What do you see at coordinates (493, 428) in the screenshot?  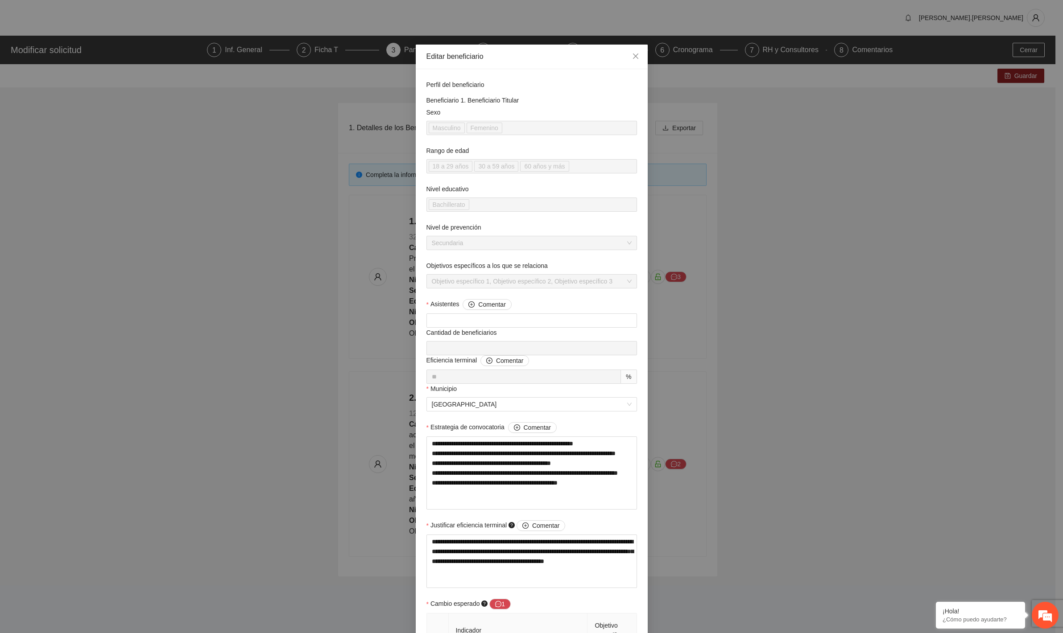 I see `span: Estrategia de convocatoria` at bounding box center [493, 428].